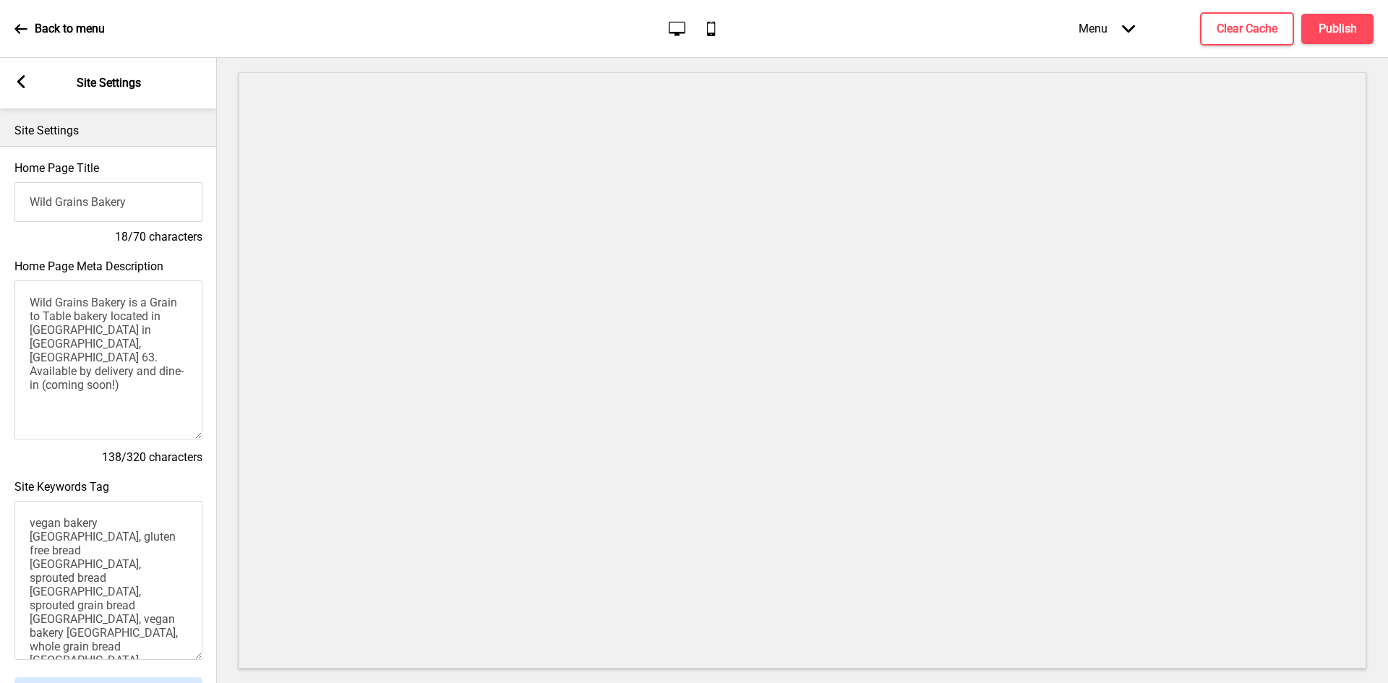 This screenshot has width=1388, height=683. I want to click on label: Site Keywords Tag, so click(61, 486).